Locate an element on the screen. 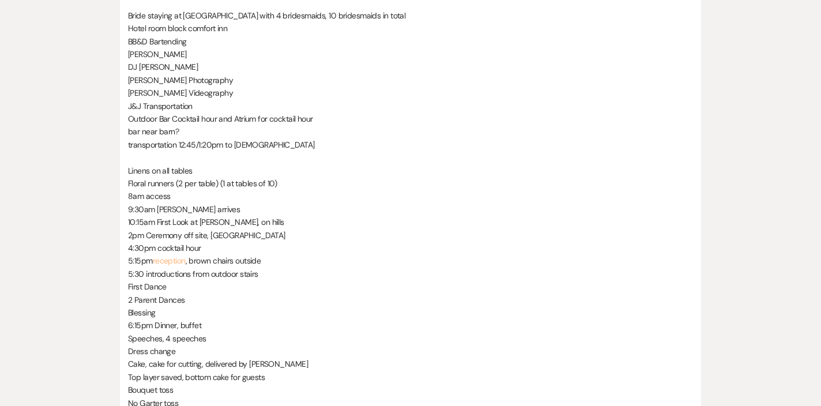  p: 4:30pm cocktail hour is located at coordinates (411, 248).